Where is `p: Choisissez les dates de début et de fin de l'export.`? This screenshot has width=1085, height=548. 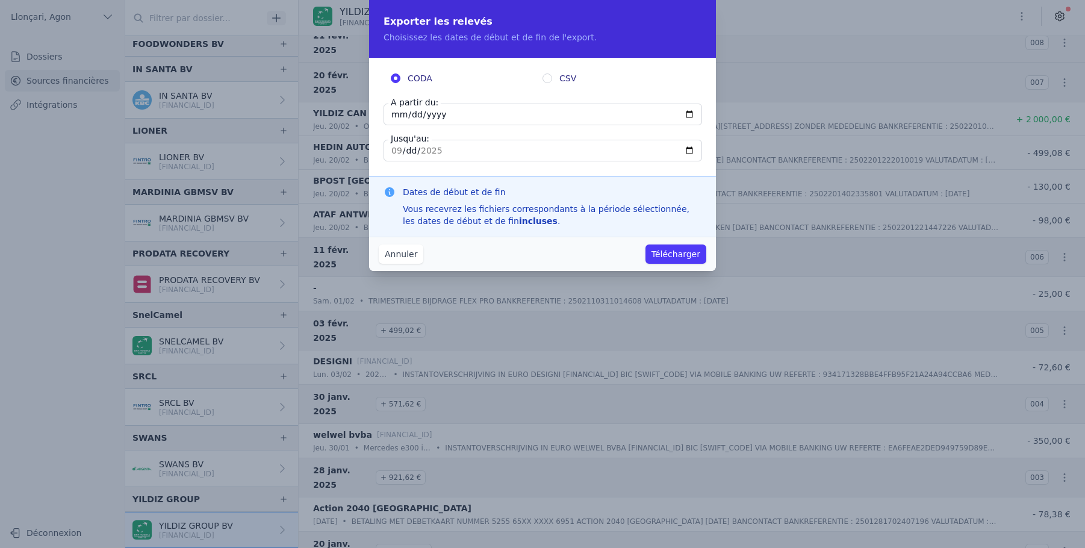 p: Choisissez les dates de début et de fin de l'export. is located at coordinates (542, 37).